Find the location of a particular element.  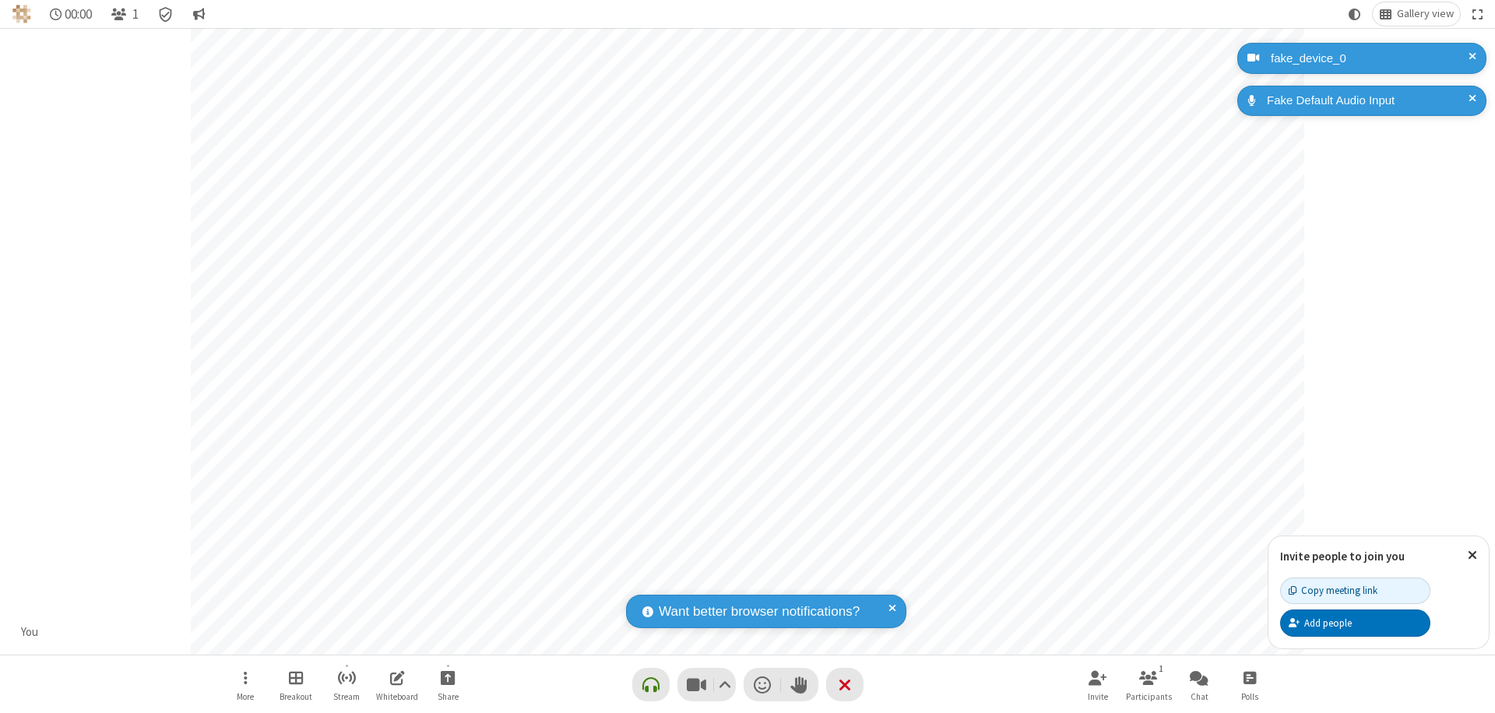

button: Start sharing is located at coordinates (448, 684).